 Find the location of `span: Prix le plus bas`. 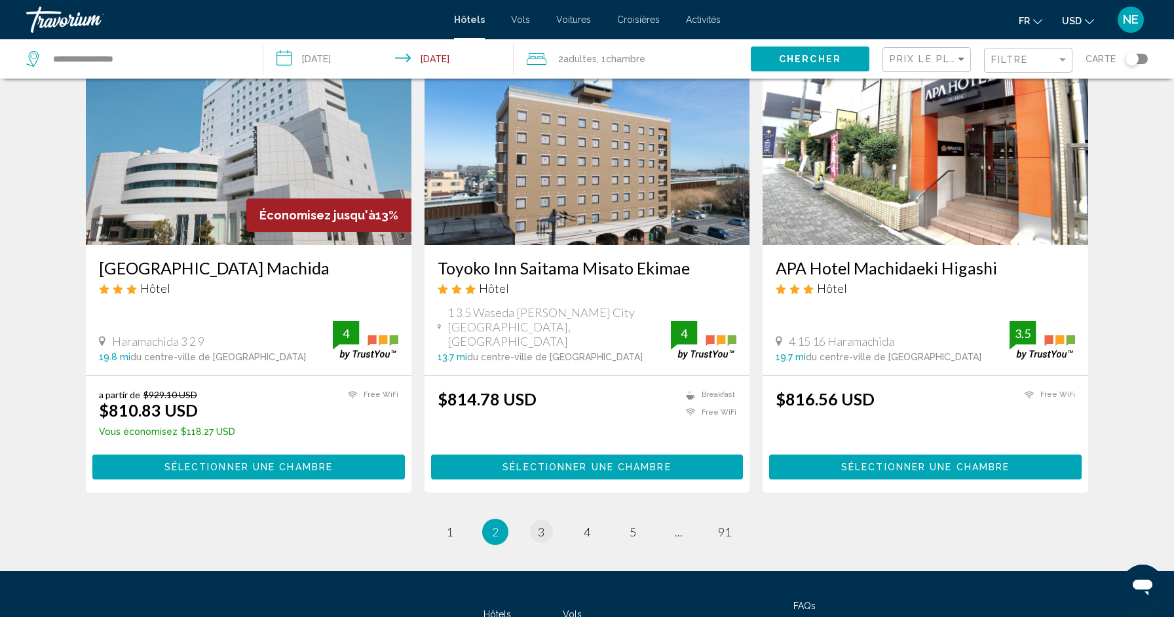

span: Prix le plus bas is located at coordinates (940, 59).